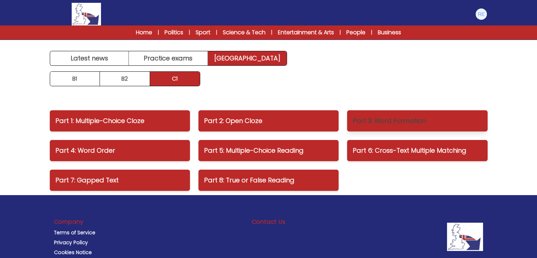  I want to click on a: B1, so click(75, 79).